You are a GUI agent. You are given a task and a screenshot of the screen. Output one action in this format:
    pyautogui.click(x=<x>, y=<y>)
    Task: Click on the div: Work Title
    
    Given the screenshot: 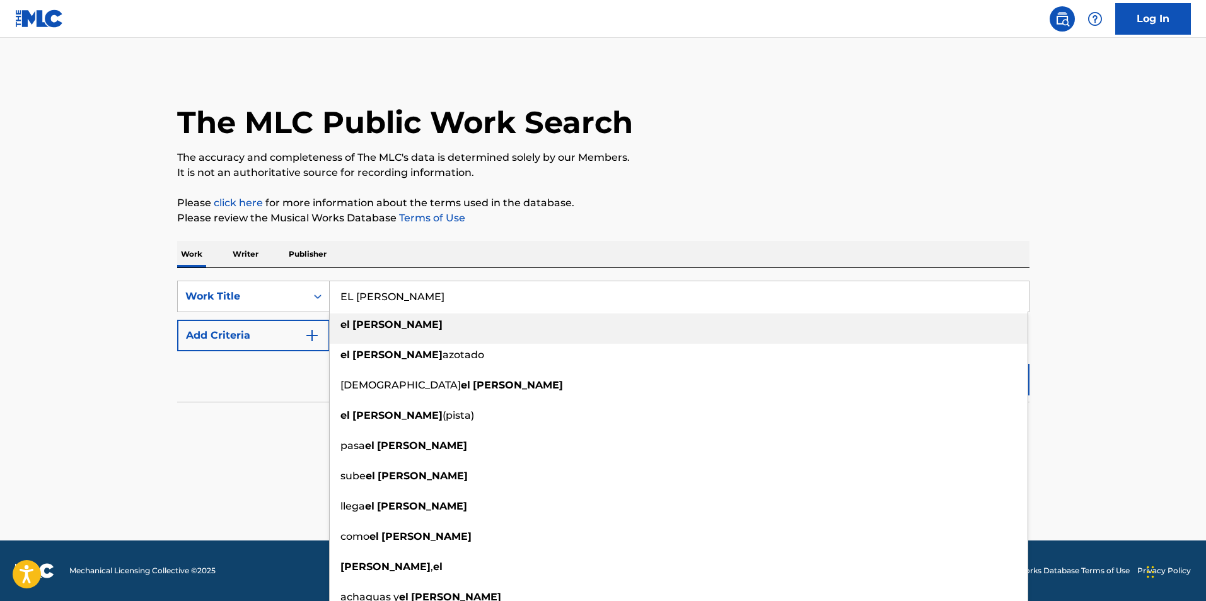 What is the action you would take?
    pyautogui.click(x=242, y=296)
    